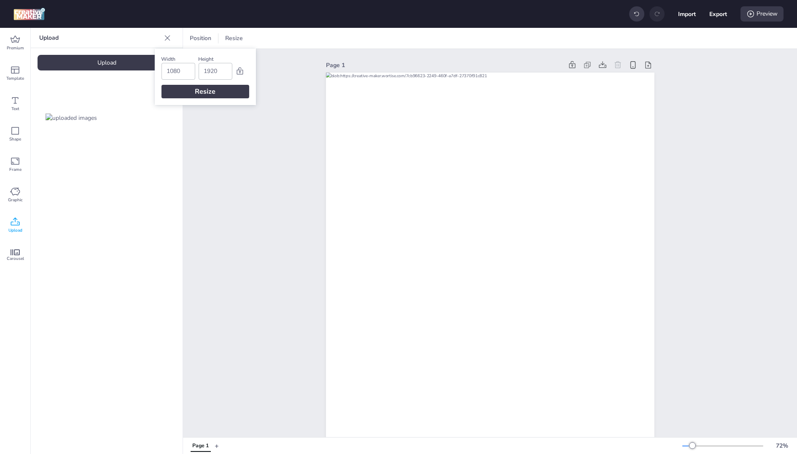  Describe the element at coordinates (178, 59) in the screenshot. I see `div: Width` at that location.